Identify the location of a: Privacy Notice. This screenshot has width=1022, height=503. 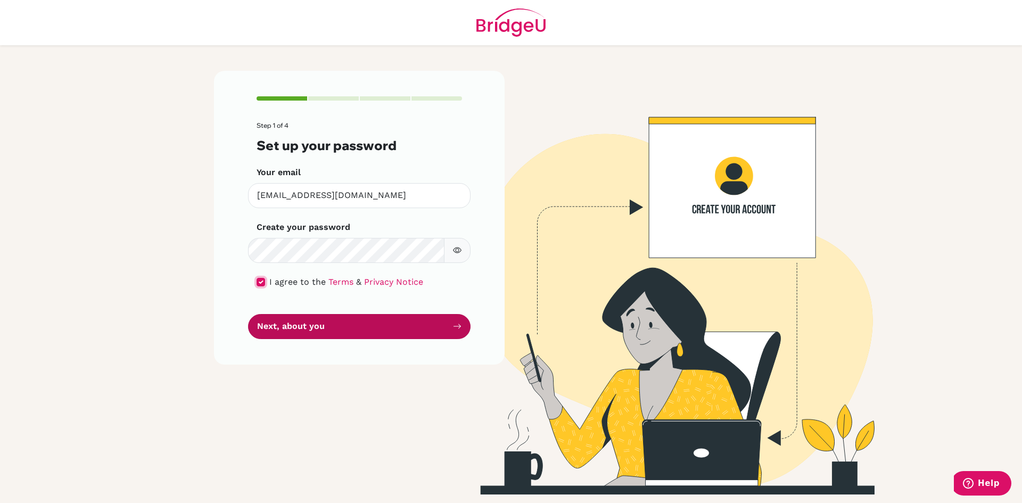
(393, 281).